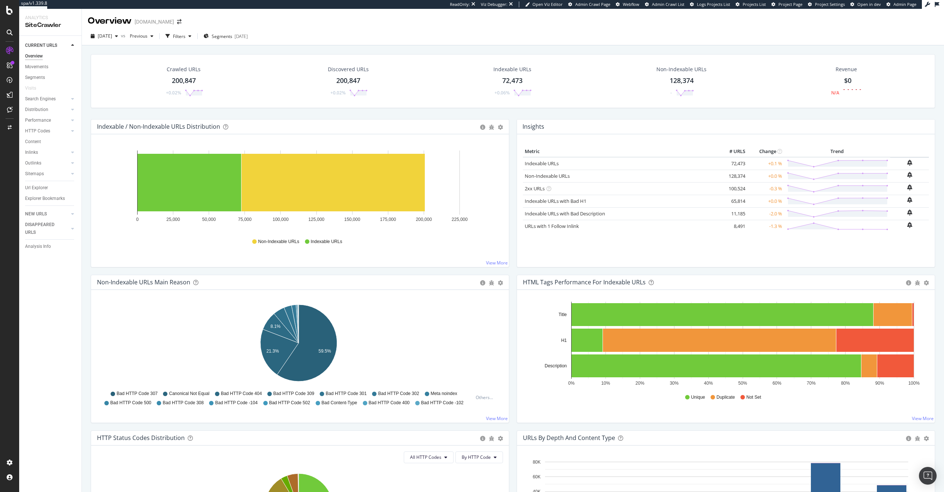  I want to click on span: Bad HTTP Code -102, so click(442, 403).